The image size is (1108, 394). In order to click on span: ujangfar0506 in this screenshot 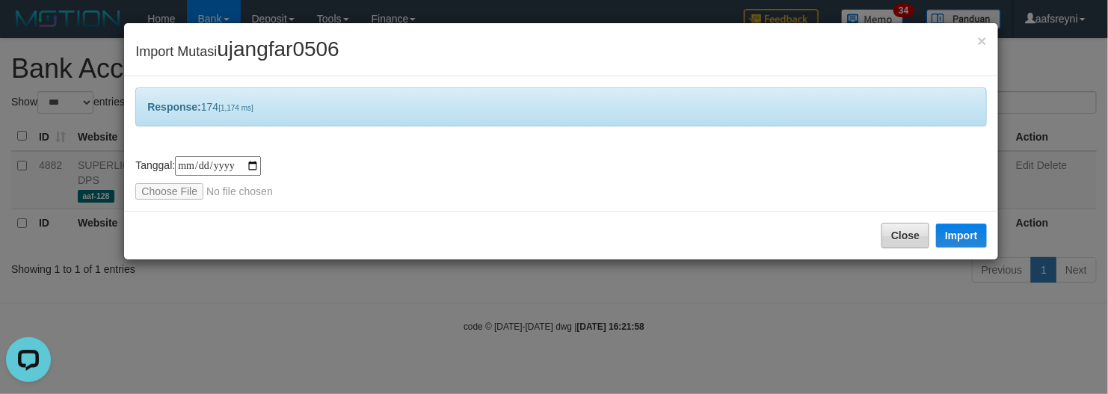, I will do `click(277, 49)`.